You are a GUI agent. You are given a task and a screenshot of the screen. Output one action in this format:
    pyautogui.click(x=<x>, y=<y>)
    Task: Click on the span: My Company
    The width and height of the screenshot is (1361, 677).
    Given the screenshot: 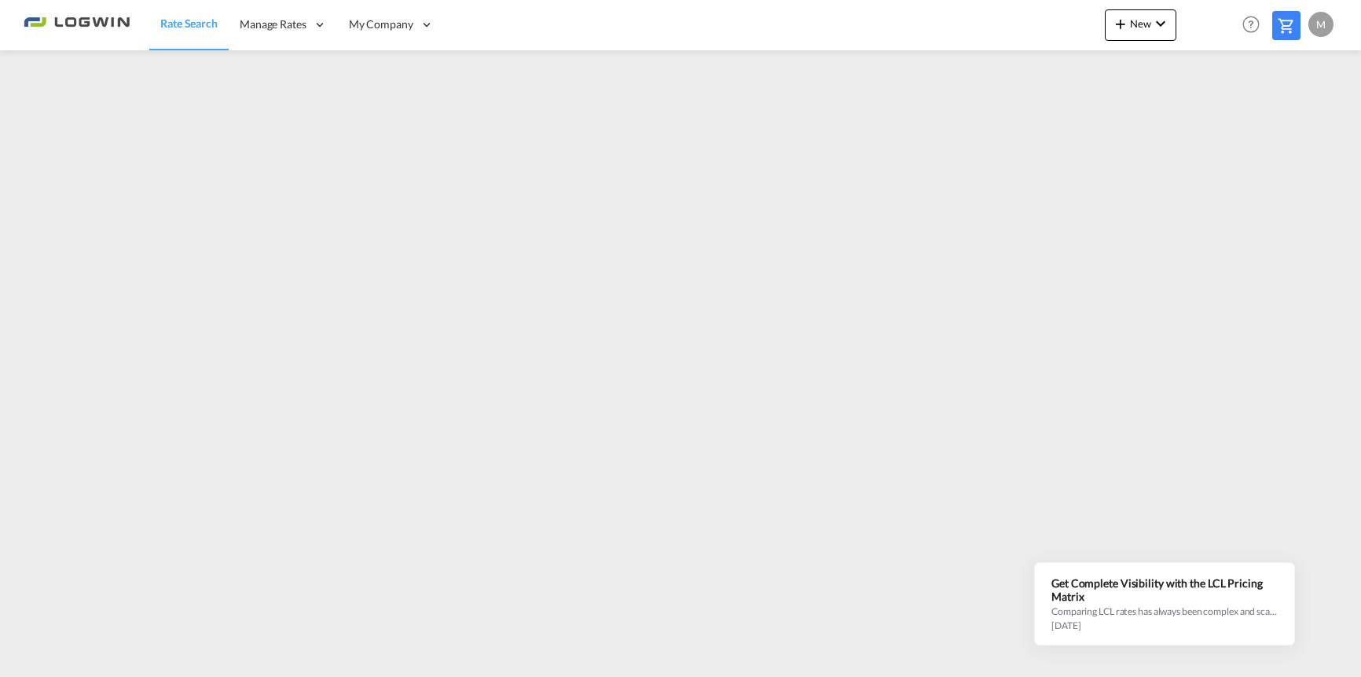 What is the action you would take?
    pyautogui.click(x=381, y=24)
    